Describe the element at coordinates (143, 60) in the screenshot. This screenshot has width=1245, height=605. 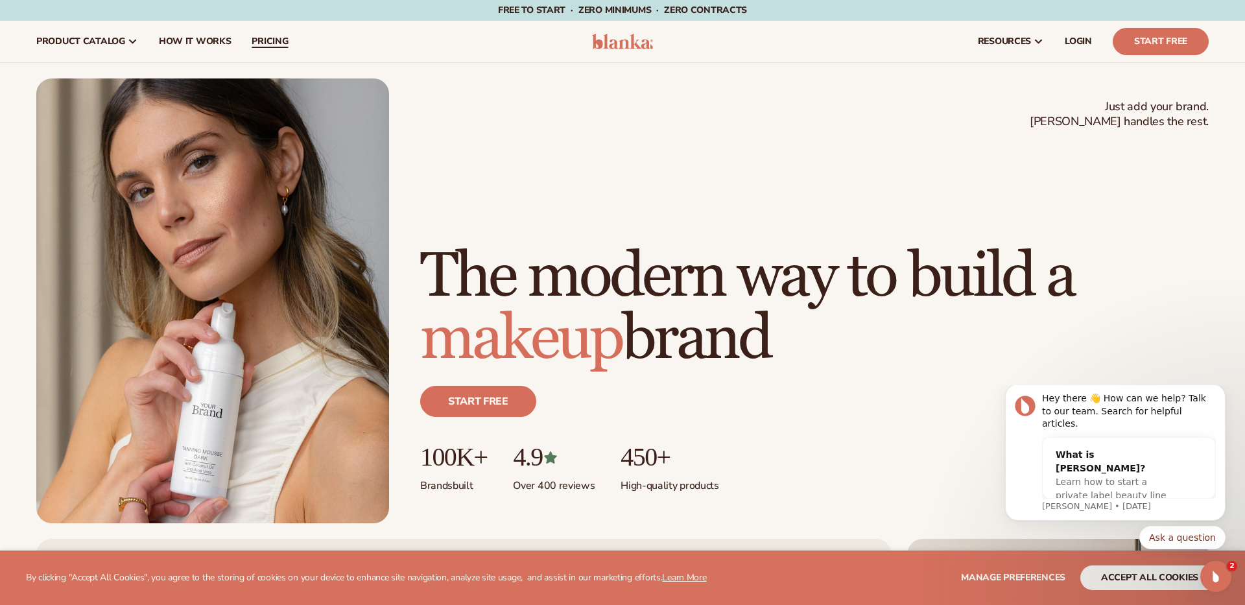
I see `div: Message content` at that location.